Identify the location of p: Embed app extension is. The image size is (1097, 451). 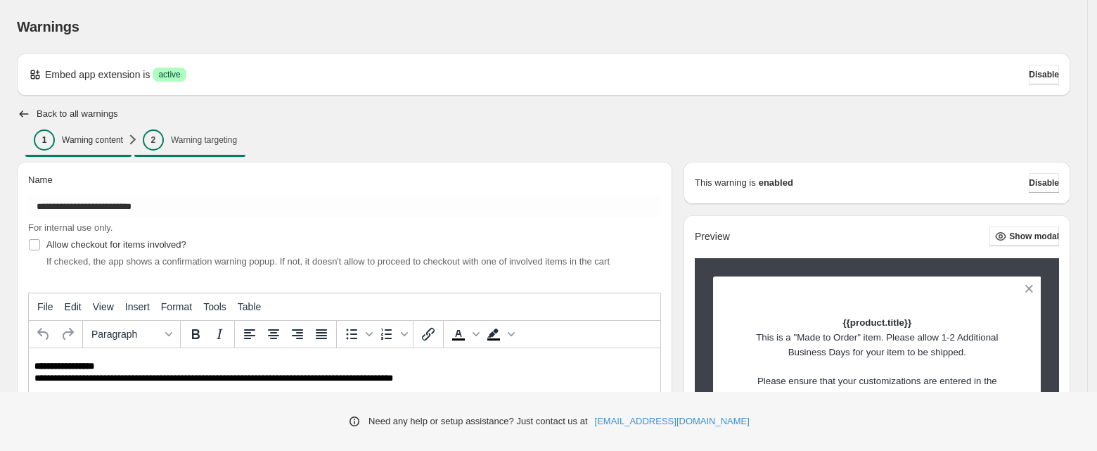
(97, 75).